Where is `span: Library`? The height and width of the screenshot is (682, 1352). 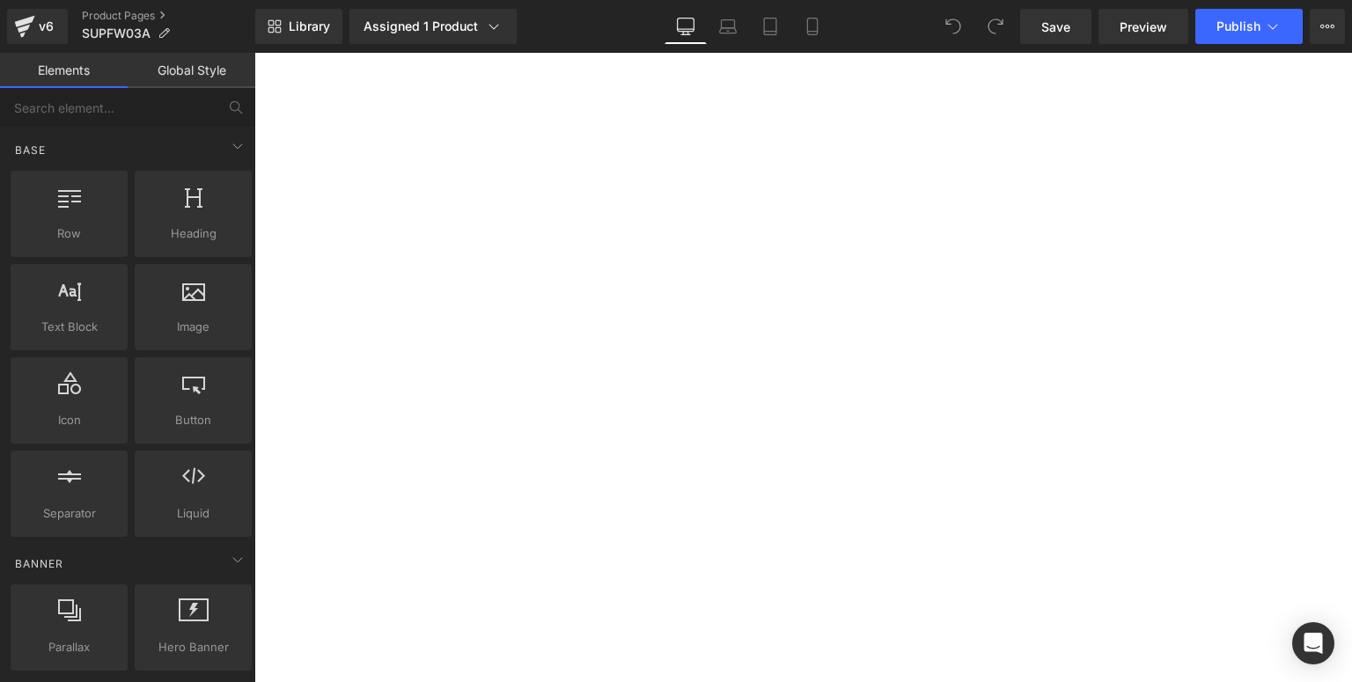
span: Library is located at coordinates (309, 26).